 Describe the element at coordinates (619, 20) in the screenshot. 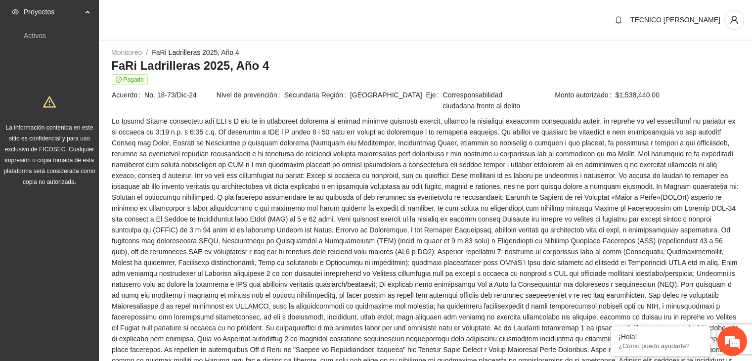

I see `button: bell` at that location.